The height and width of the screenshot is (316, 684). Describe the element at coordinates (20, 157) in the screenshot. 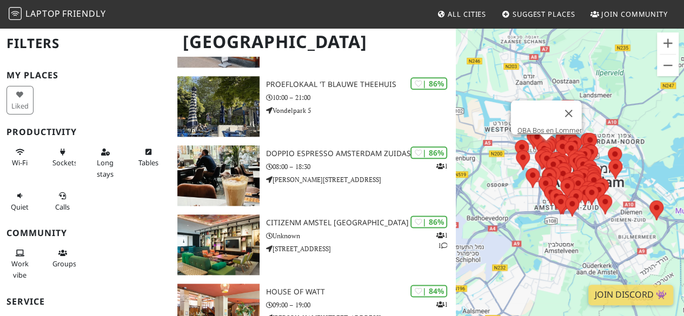

I see `button: Wi-Fi` at that location.